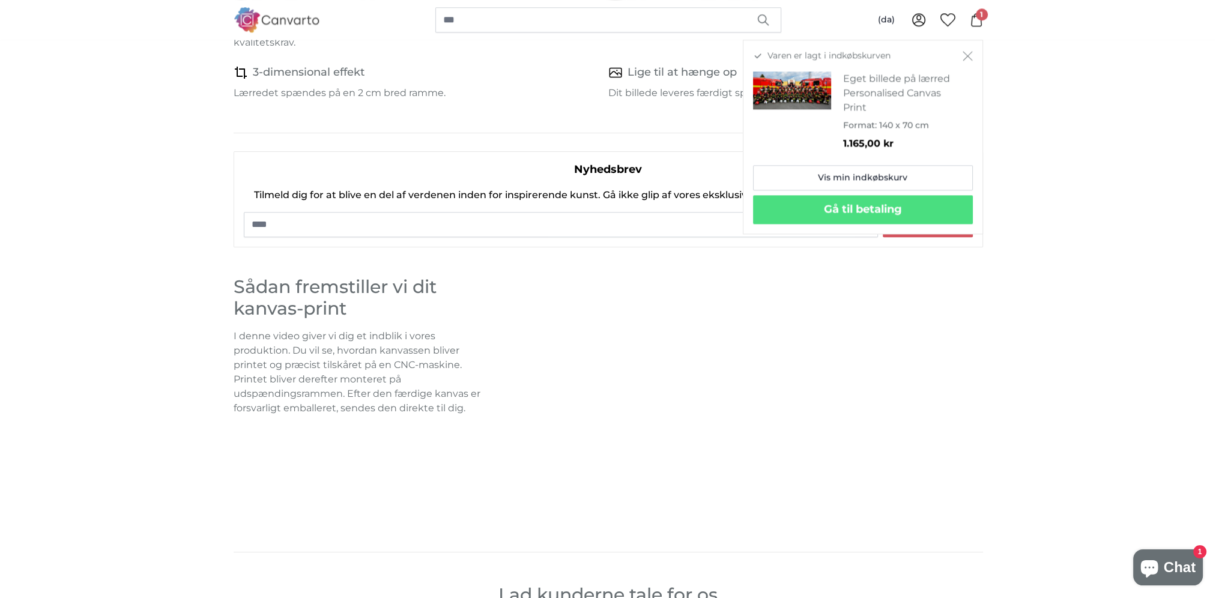 This screenshot has width=1216, height=598. What do you see at coordinates (904, 125) in the screenshot?
I see `span: 140 x 70 cm` at bounding box center [904, 125].